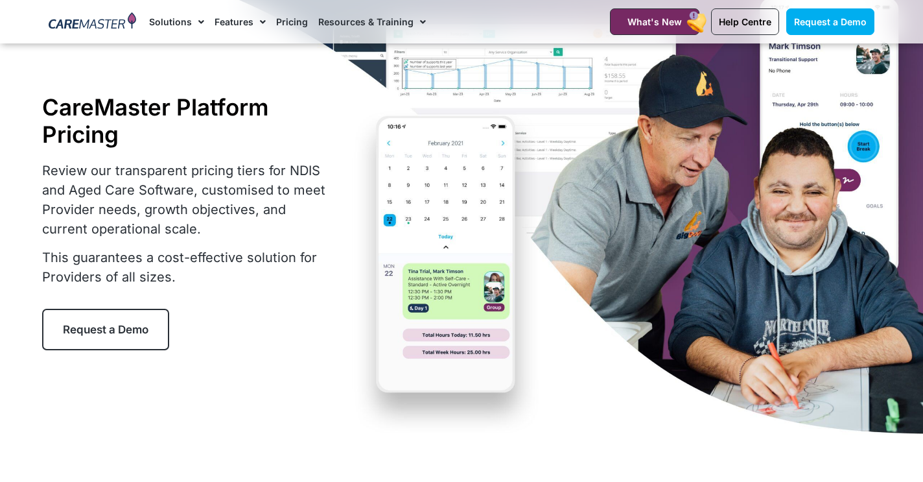 The height and width of the screenshot is (482, 923). What do you see at coordinates (745, 21) in the screenshot?
I see `a: Help Centre` at bounding box center [745, 21].